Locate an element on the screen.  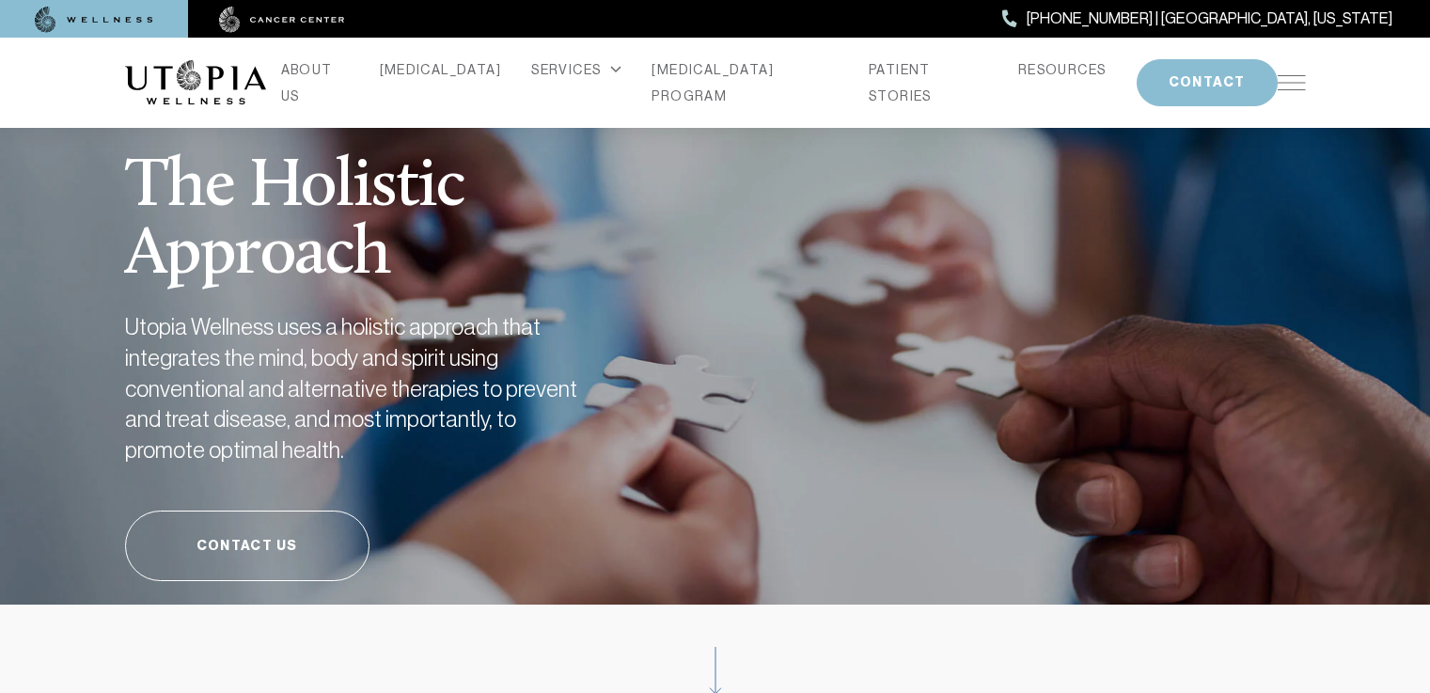
h1: The Holistic Approach is located at coordinates (402, 198).